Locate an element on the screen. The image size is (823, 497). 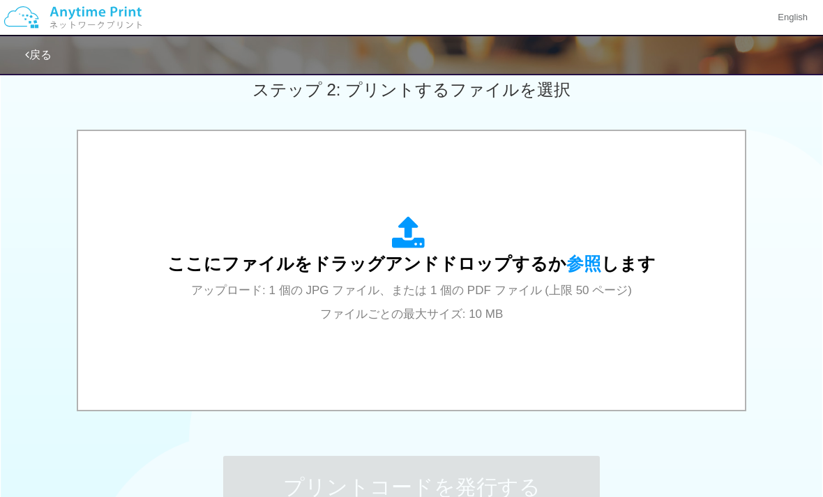
span: ここにファイルをドラッグアンドドロップするか します is located at coordinates (412, 264).